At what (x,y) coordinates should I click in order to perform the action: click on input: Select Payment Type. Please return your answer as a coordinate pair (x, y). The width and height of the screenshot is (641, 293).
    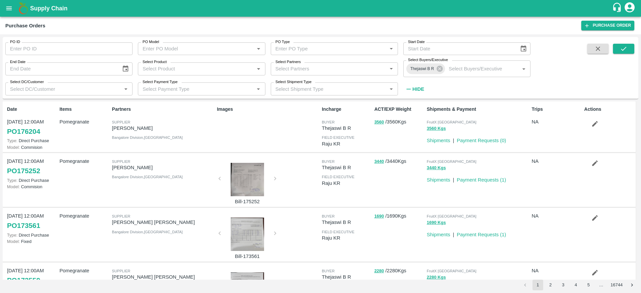
    Looking at the image, I should click on (192, 89).